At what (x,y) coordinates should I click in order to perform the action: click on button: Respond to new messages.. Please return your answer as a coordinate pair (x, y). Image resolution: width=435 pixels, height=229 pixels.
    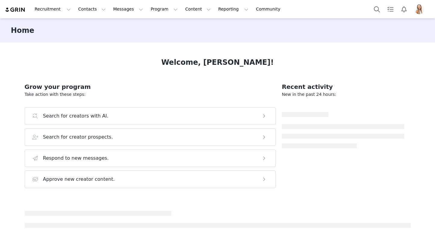
    Looking at the image, I should click on (150, 158).